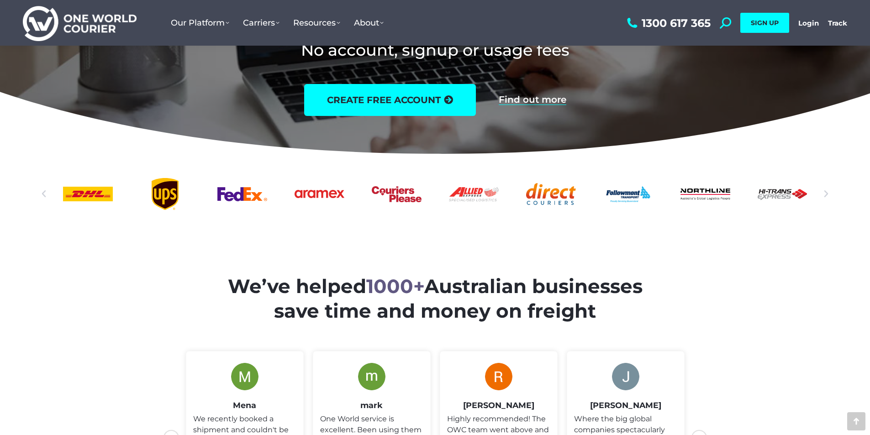 The height and width of the screenshot is (435, 870). Describe the element at coordinates (533, 100) in the screenshot. I see `a: Find out more` at that location.